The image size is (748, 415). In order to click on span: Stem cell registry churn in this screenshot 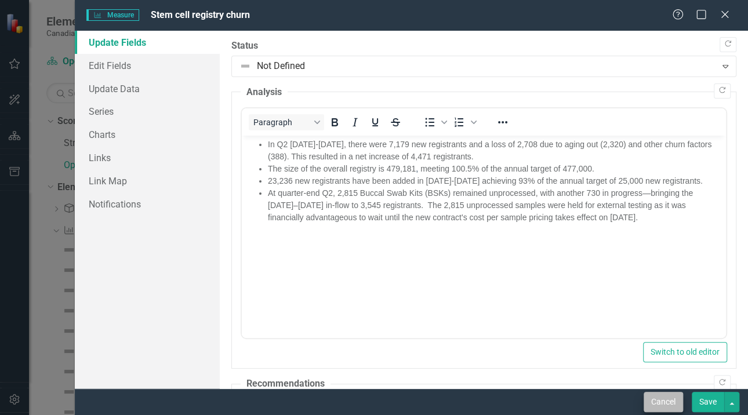, I will do `click(200, 15)`.